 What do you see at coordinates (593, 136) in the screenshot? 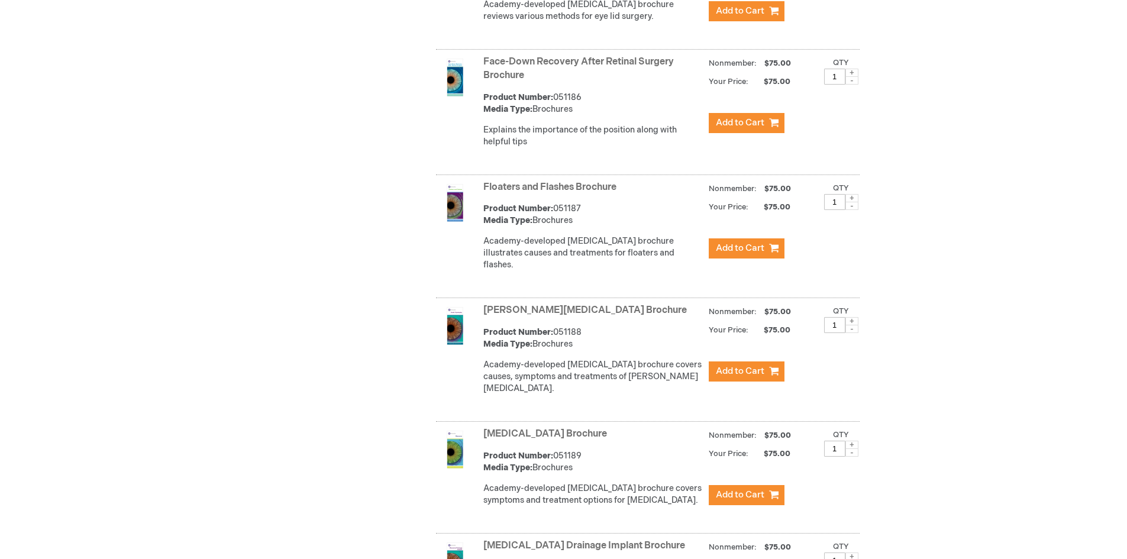
I see `div: Explains the importance of the position along with helpful tips` at bounding box center [593, 136].